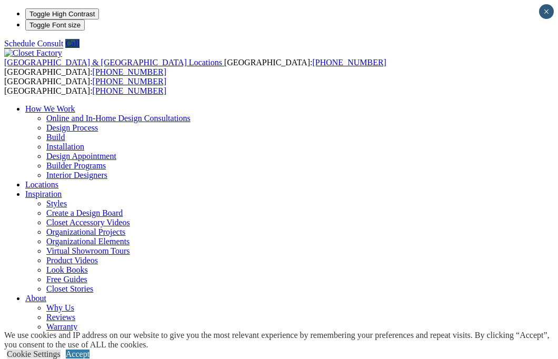  What do you see at coordinates (547, 12) in the screenshot?
I see `button: Close` at bounding box center [547, 12].